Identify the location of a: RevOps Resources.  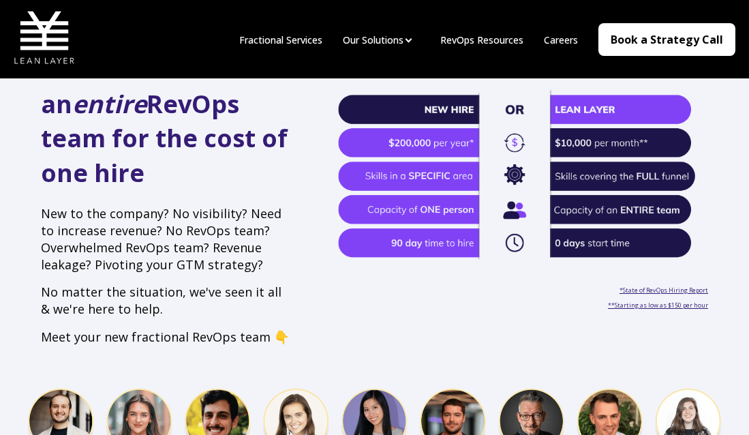
(482, 40).